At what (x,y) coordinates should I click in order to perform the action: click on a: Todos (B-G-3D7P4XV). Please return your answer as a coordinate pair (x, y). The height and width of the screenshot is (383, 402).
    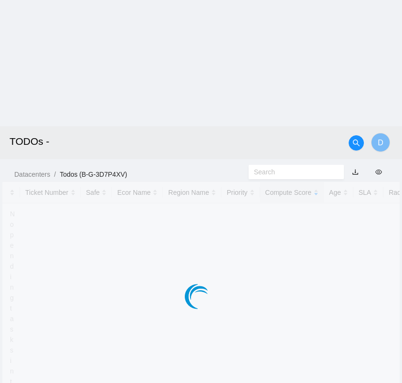
    Looking at the image, I should click on (93, 174).